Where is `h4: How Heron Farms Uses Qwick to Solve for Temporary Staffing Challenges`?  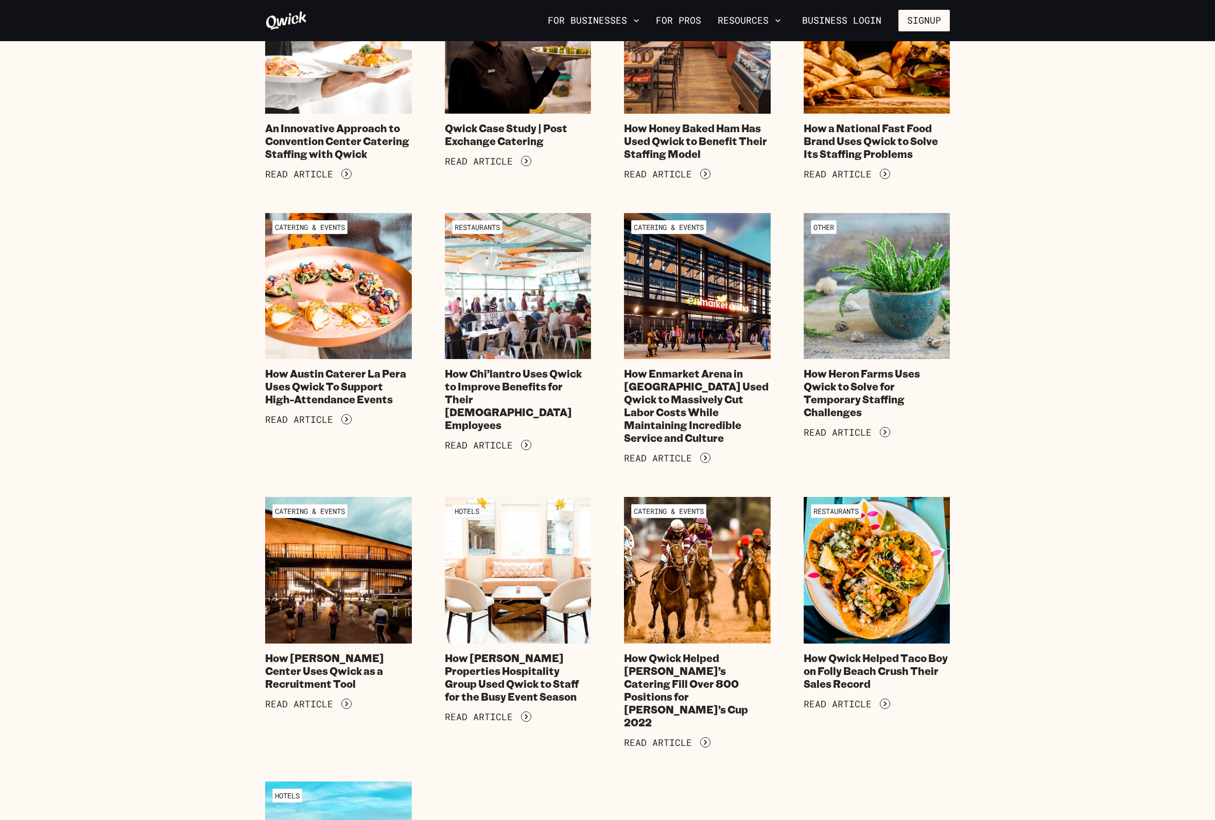
h4: How Heron Farms Uses Qwick to Solve for Temporary Staffing Challenges is located at coordinates (876, 393).